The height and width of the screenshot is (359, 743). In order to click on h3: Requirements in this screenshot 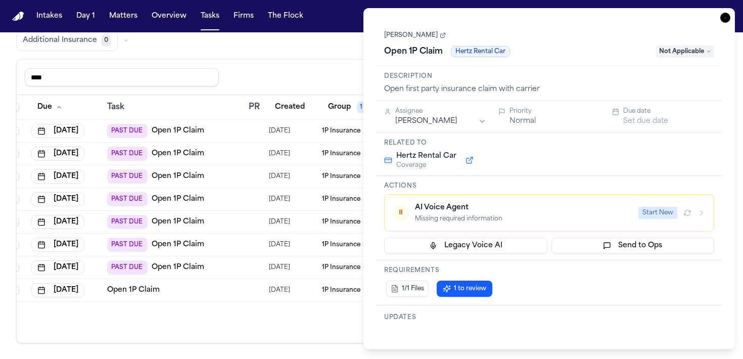, I will do `click(549, 270)`.